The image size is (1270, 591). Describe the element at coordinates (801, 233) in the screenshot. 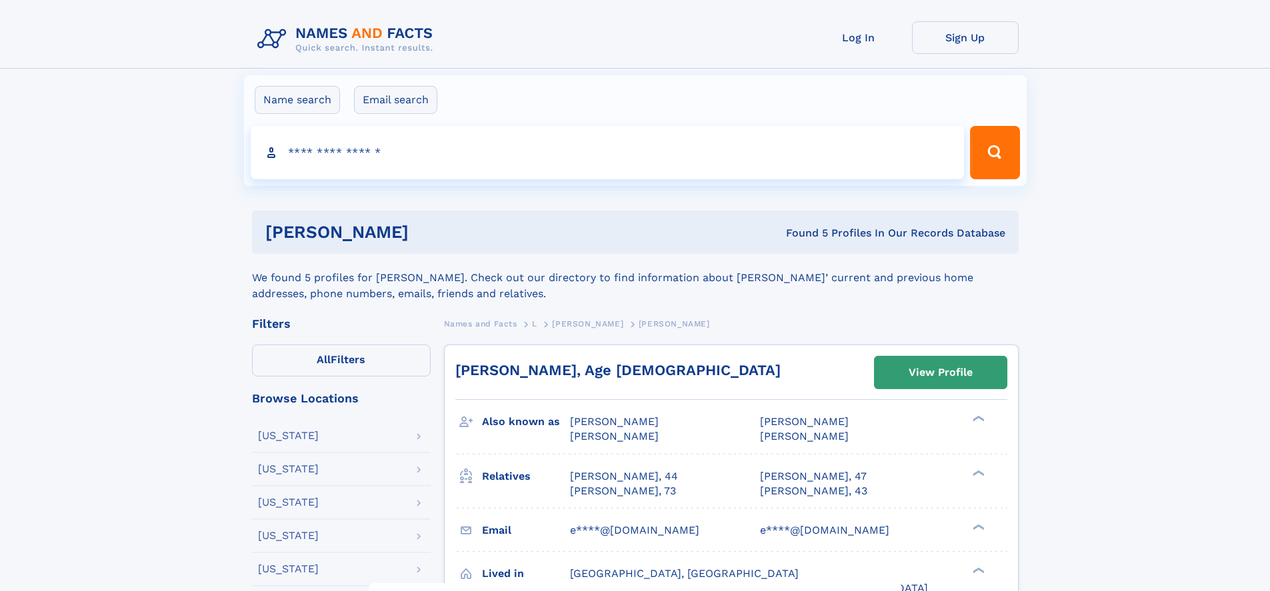

I see `div: Found 5 Profiles In Our Records Database` at that location.